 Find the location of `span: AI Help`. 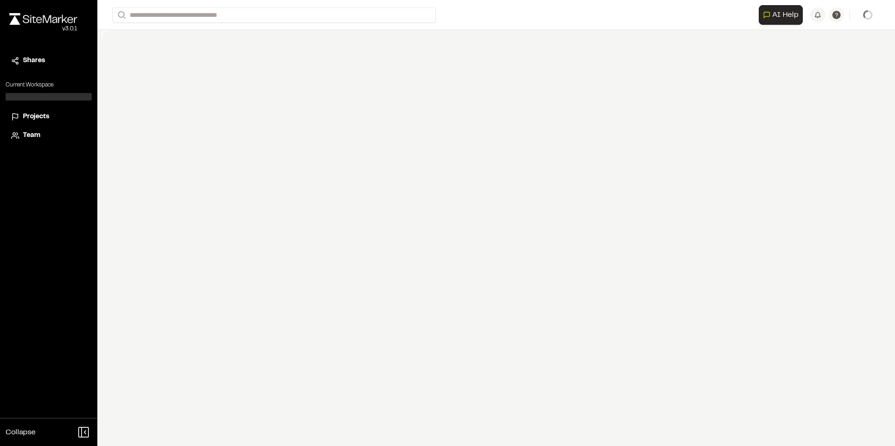

span: AI Help is located at coordinates (785, 15).